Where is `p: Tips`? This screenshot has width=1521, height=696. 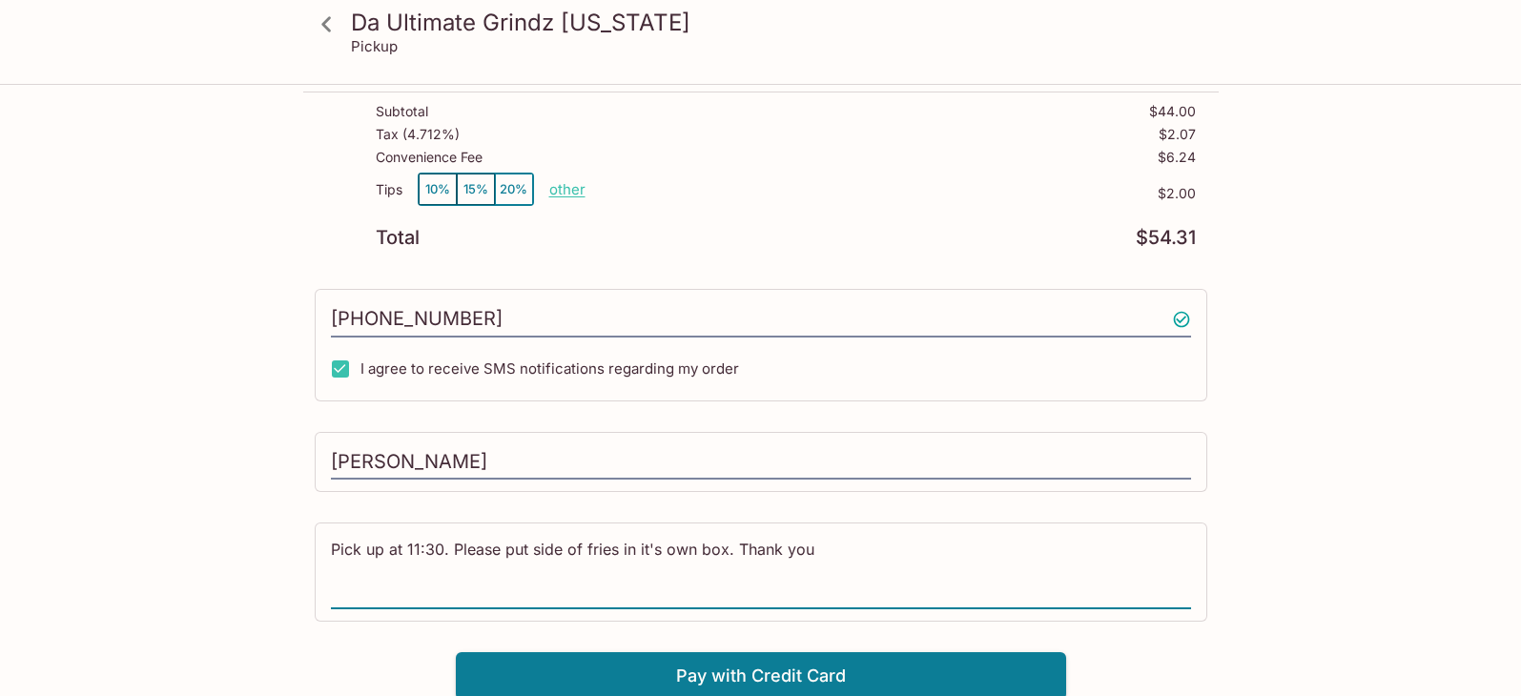
p: Tips is located at coordinates (389, 190).